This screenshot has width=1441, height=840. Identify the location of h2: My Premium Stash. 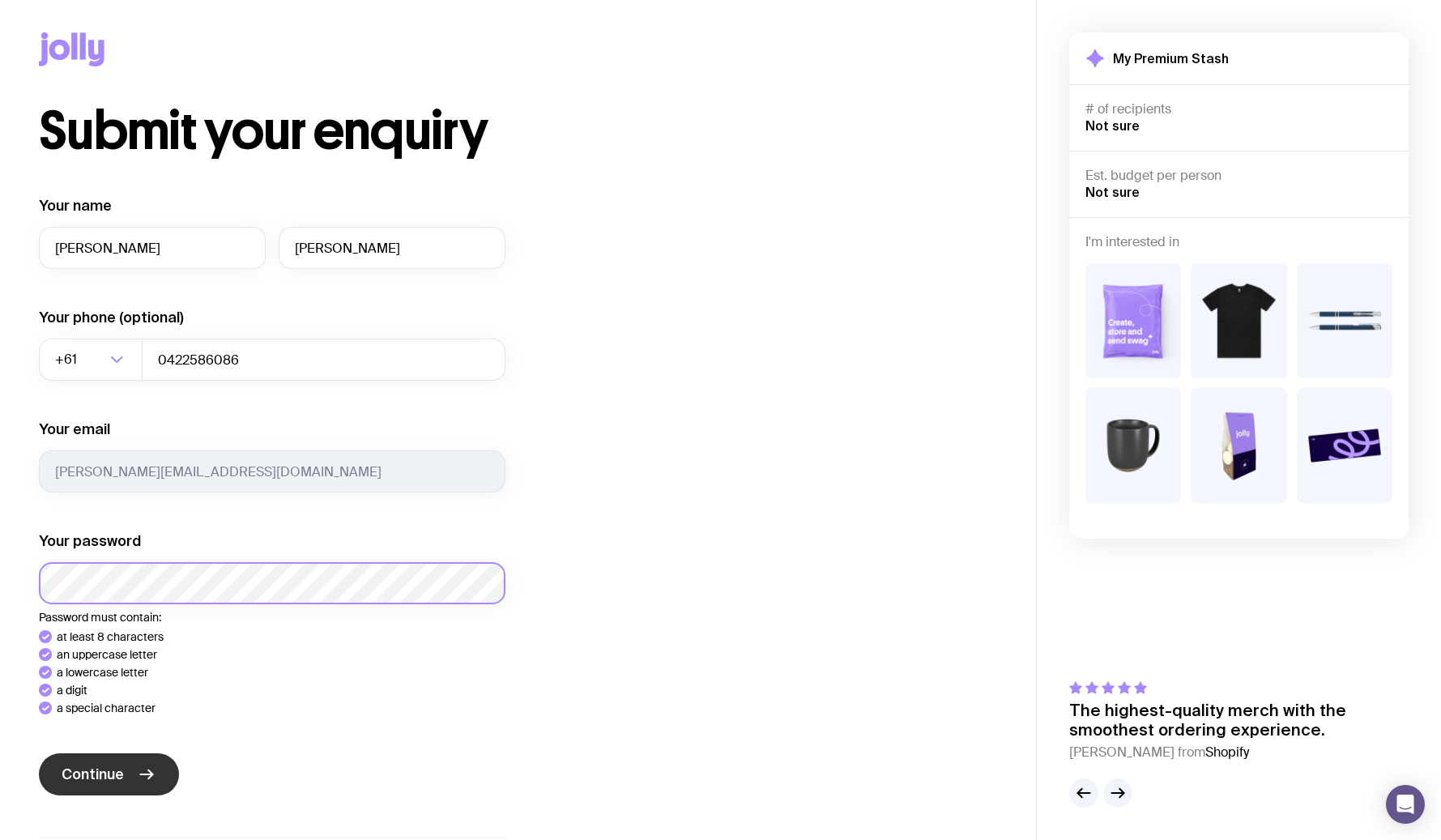
(1170, 58).